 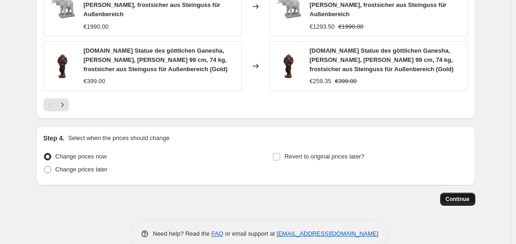 I want to click on button: Continue, so click(x=458, y=199).